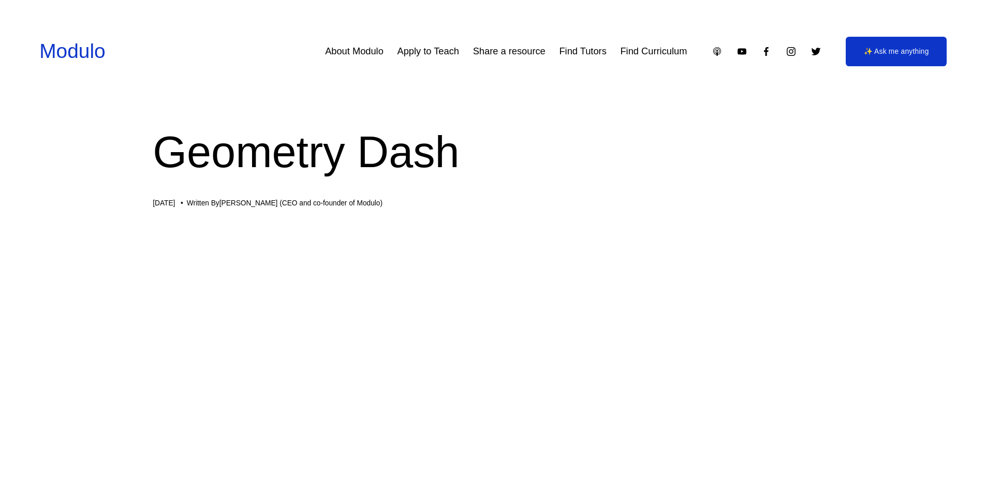 This screenshot has width=986, height=489. Describe the element at coordinates (791, 51) in the screenshot. I see `a: Instagram` at that location.